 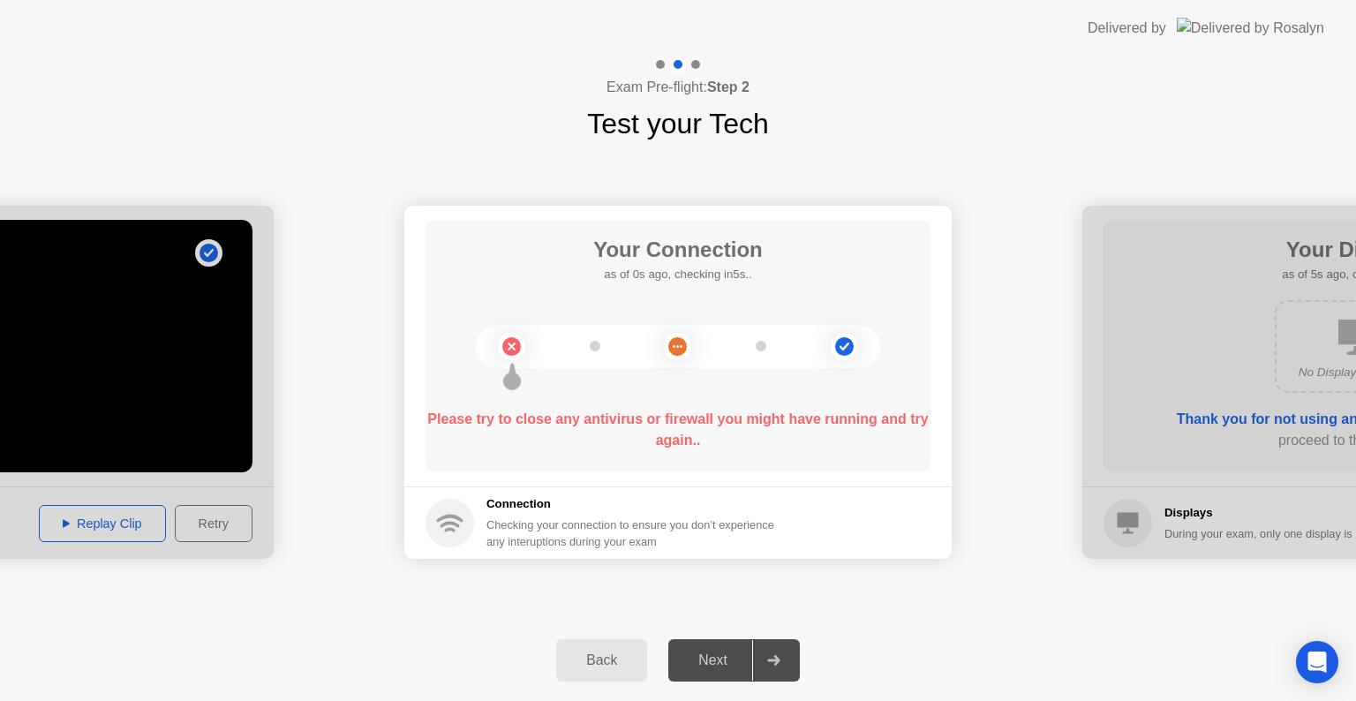 I want to click on img: Delivered by Rosalyn, so click(x=1250, y=27).